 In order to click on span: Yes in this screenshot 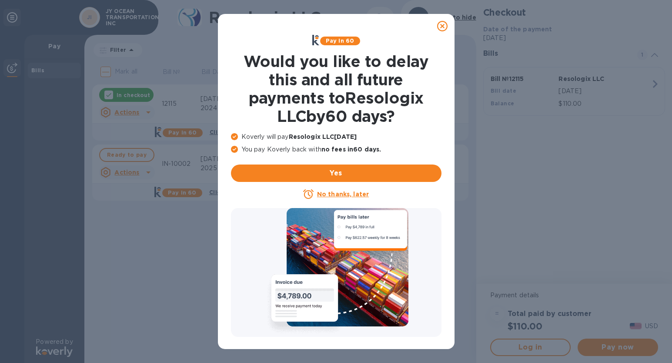, I will do `click(336, 173)`.